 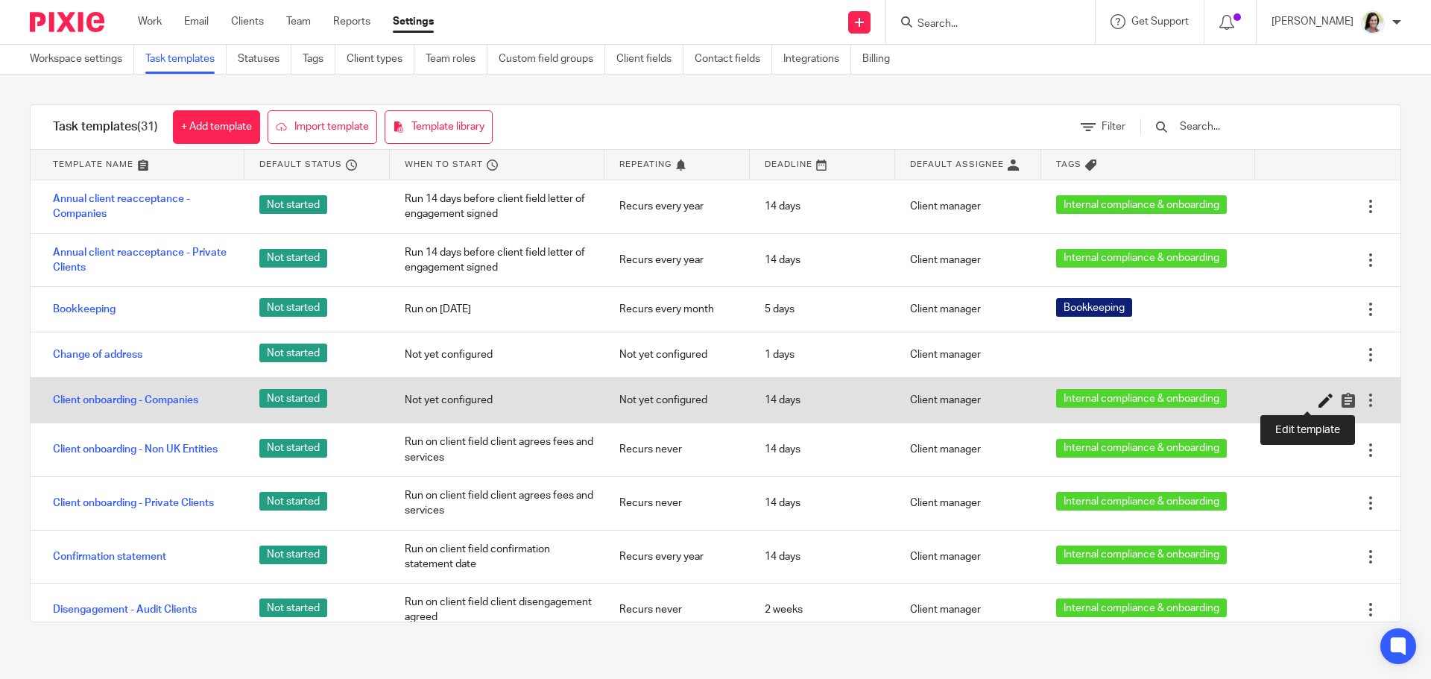 I want to click on a: Integrations, so click(x=817, y=59).